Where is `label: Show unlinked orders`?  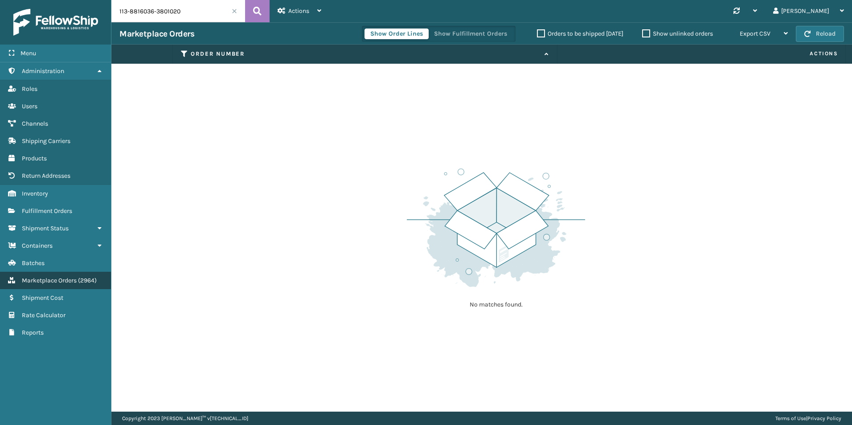
label: Show unlinked orders is located at coordinates (678, 33).